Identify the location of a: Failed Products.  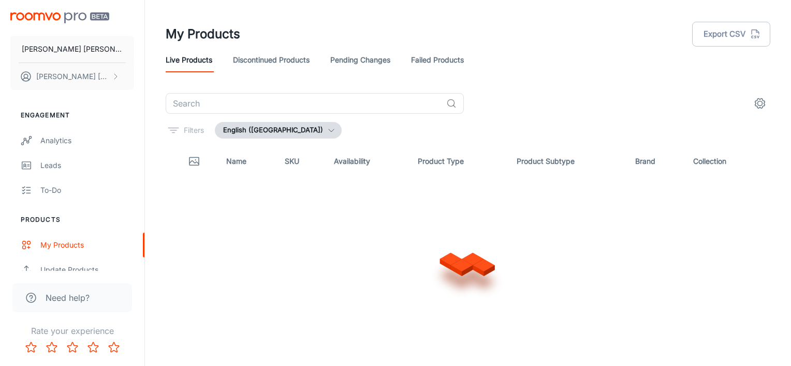
(437, 60).